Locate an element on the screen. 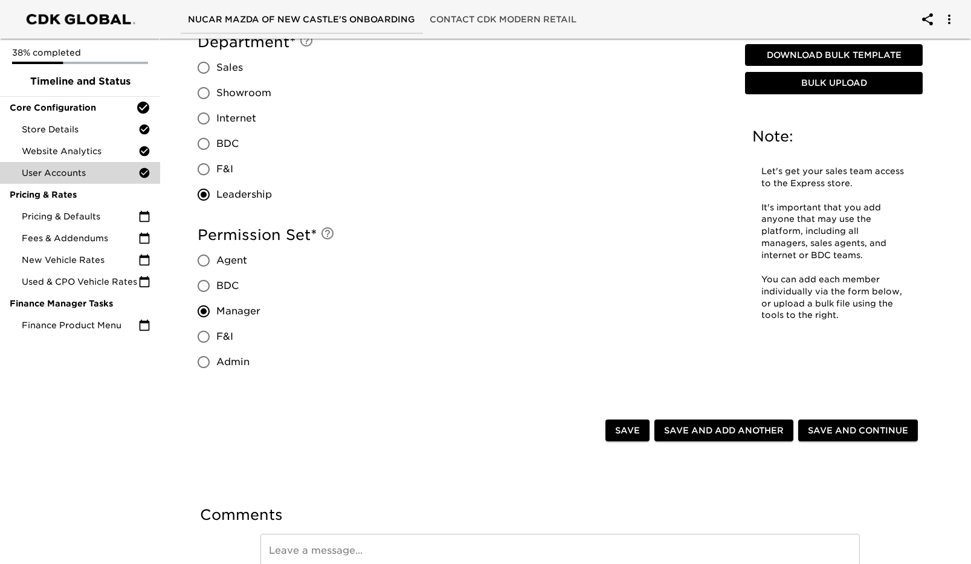 Image resolution: width=971 pixels, height=564 pixels. h5: Comments is located at coordinates (560, 515).